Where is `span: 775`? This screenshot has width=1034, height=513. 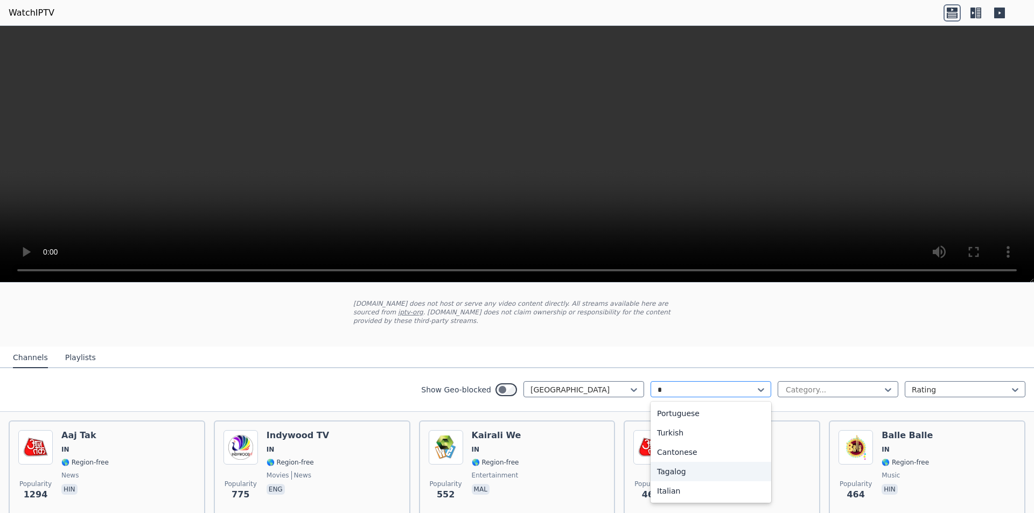
span: 775 is located at coordinates (240, 495).